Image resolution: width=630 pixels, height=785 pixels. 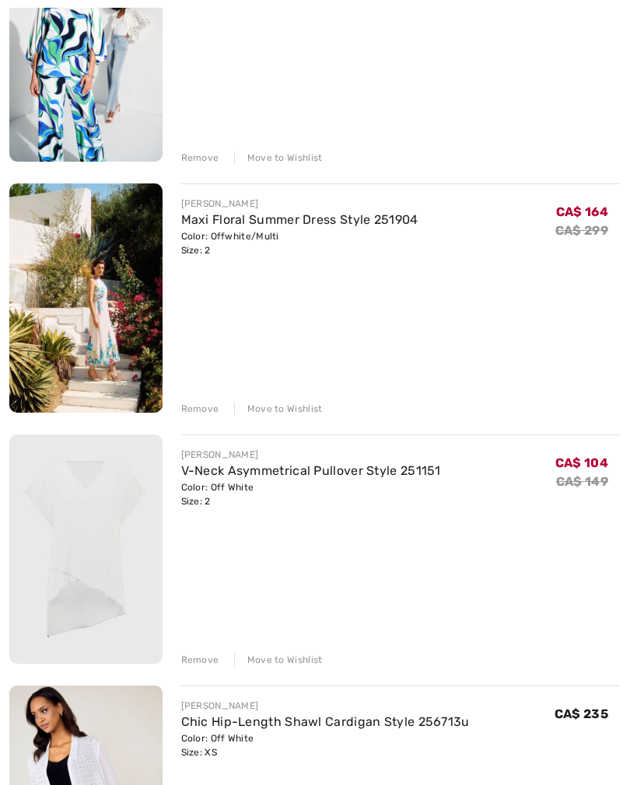 I want to click on div: Color: Off White Size: 2, so click(x=311, y=495).